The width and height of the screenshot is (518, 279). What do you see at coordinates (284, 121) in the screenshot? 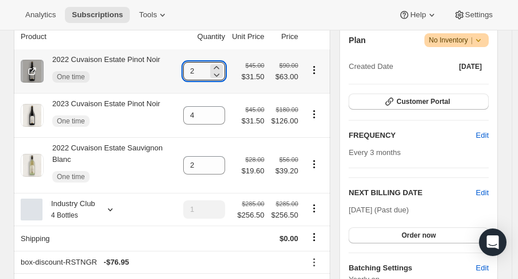
I see `span: $126.00` at bounding box center [284, 121].